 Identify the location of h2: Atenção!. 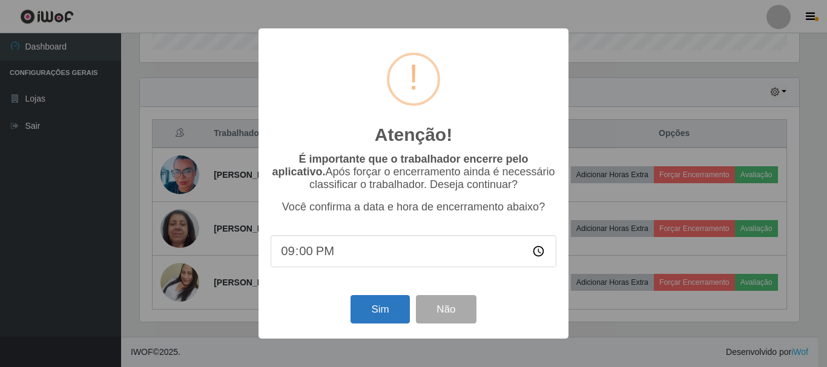
(413, 135).